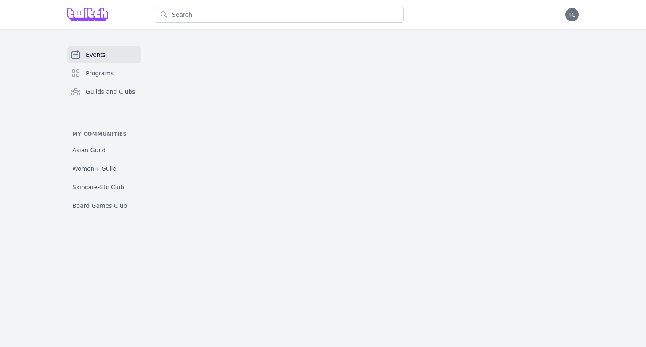  Describe the element at coordinates (94, 169) in the screenshot. I see `span: Women+ Guild` at that location.